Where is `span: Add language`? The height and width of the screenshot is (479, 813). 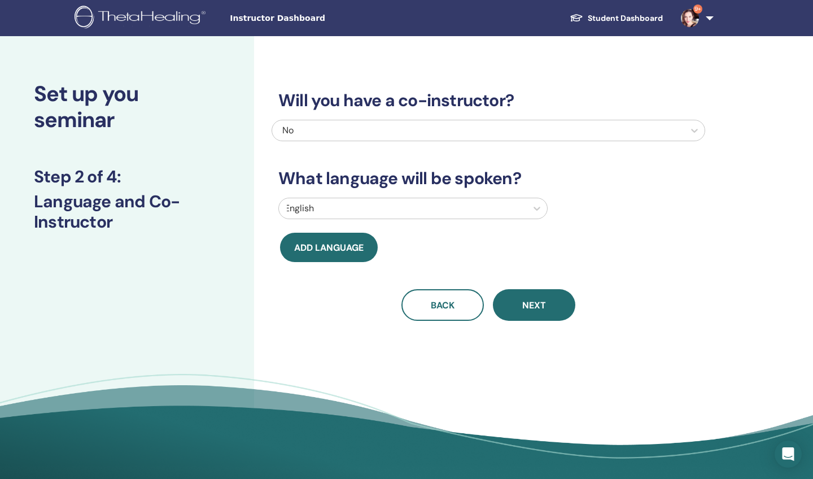
span: Add language is located at coordinates (329, 247).